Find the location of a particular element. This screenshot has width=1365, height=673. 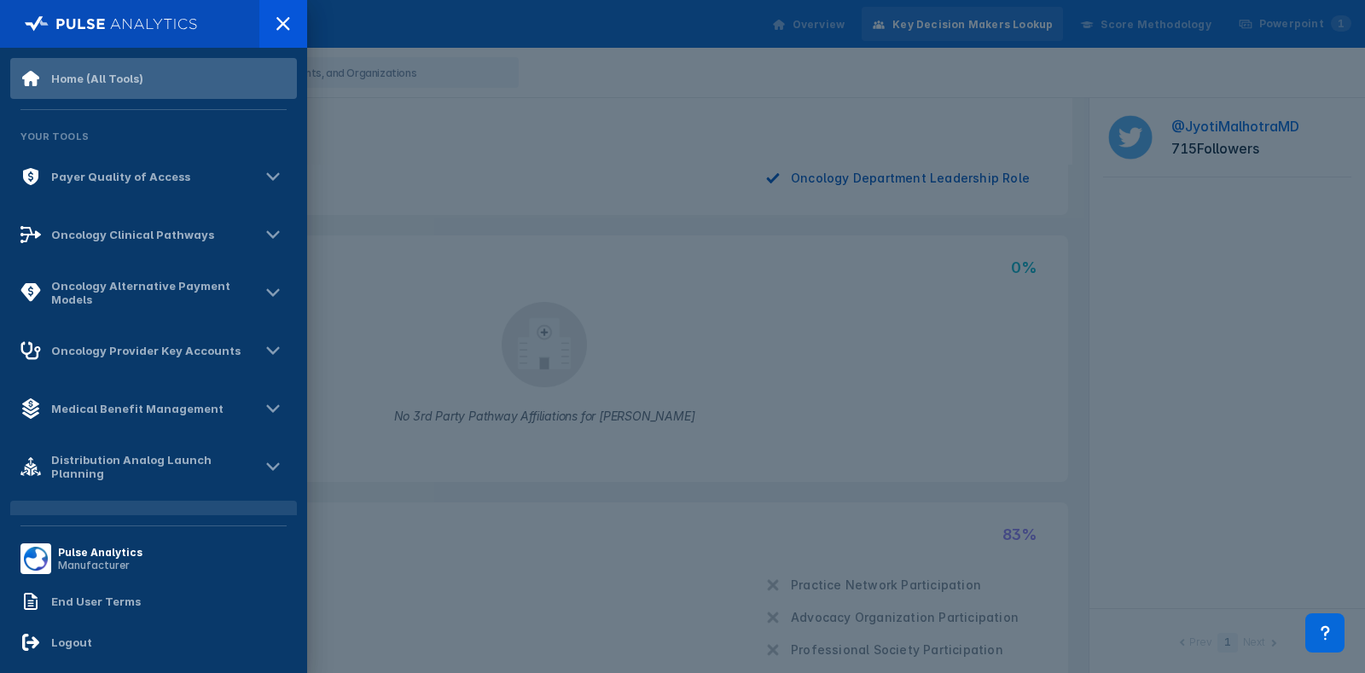

div: Oncology Alternative Payment Models is located at coordinates (155, 293).